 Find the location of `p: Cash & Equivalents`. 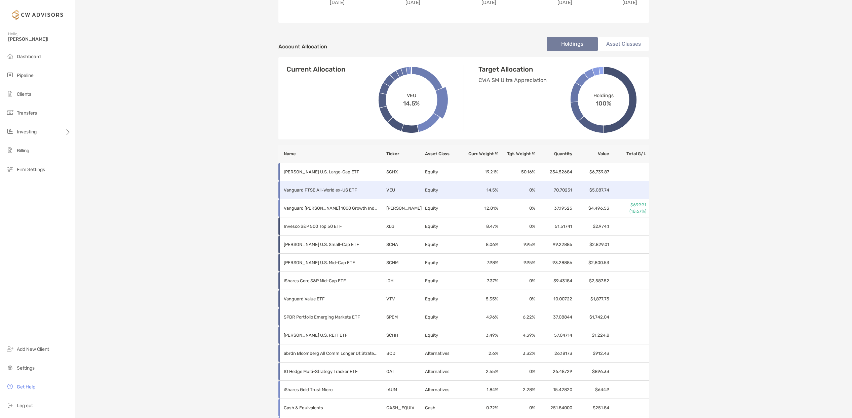

p: Cash & Equivalents is located at coordinates (331, 408).